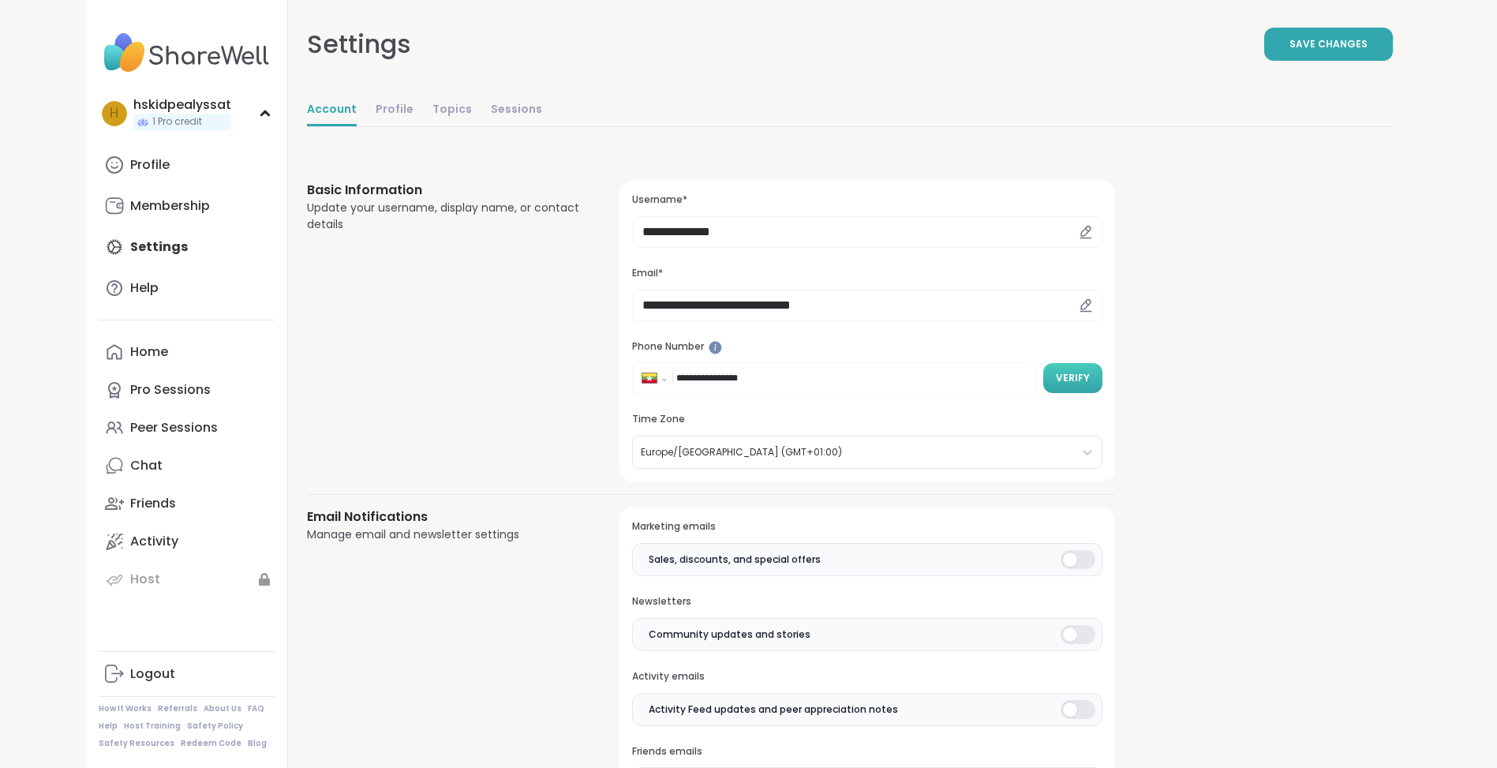 The image size is (1497, 768). What do you see at coordinates (177, 121) in the screenshot?
I see `span: 1 Pro credit` at bounding box center [177, 121].